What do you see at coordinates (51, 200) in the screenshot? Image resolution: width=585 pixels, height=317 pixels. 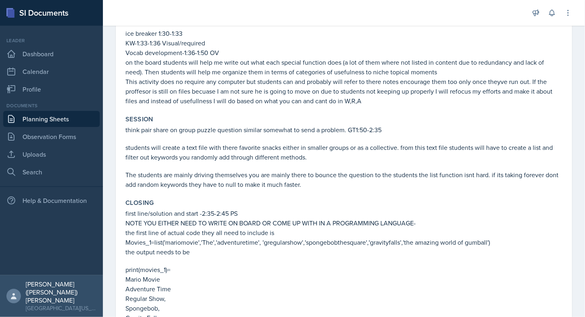 I see `div: Help & Documentation` at bounding box center [51, 200].